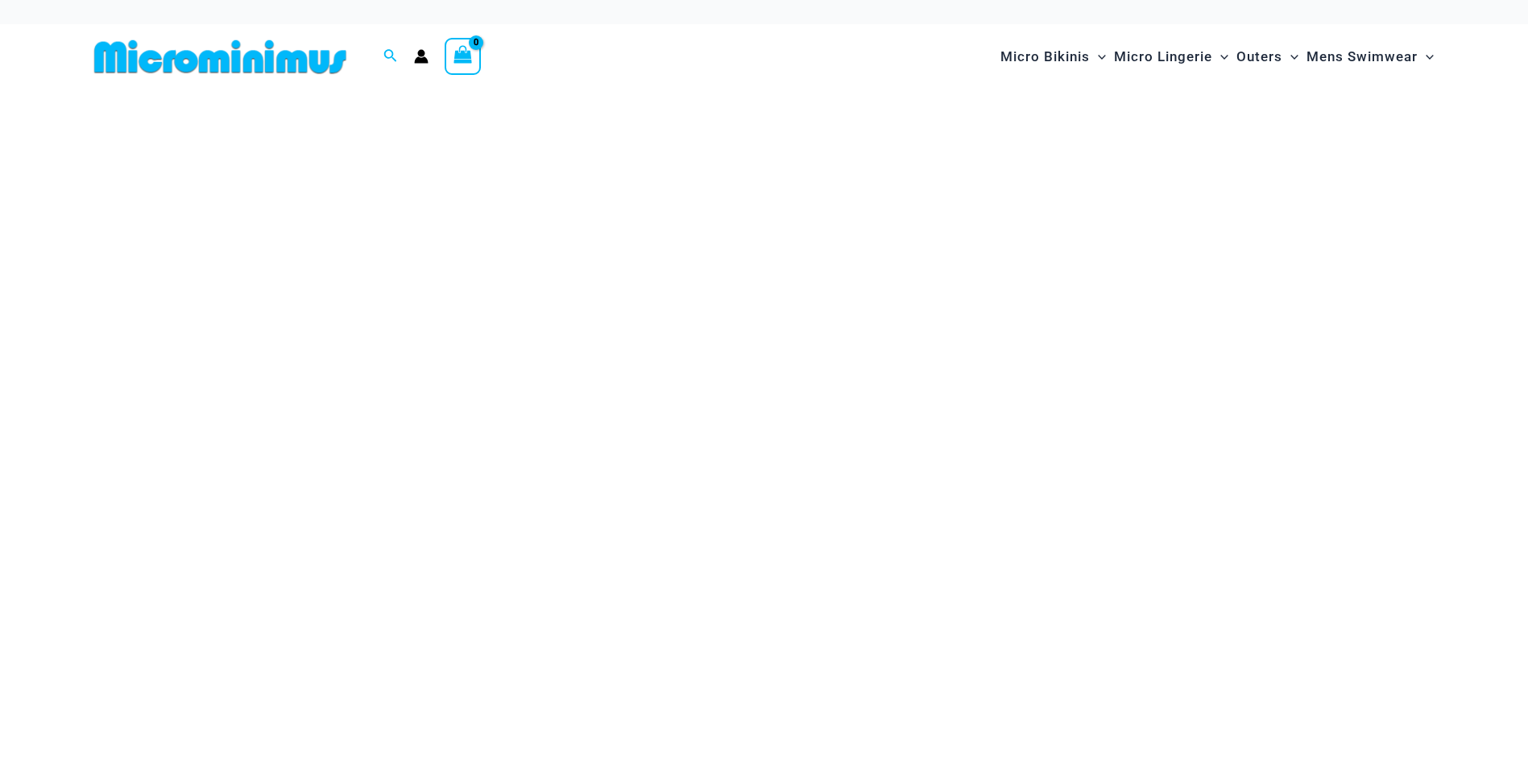 Image resolution: width=1528 pixels, height=775 pixels. What do you see at coordinates (220, 56) in the screenshot?
I see `img: MM SHOP LOGO FLAT` at bounding box center [220, 56].